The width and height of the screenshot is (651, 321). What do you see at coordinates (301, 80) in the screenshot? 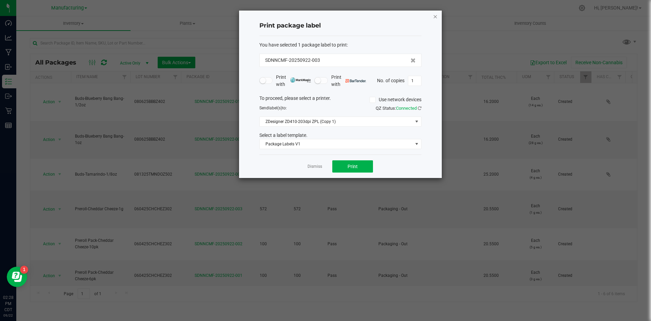
I see `img: mark_magic_cybra.png` at bounding box center [301, 80].